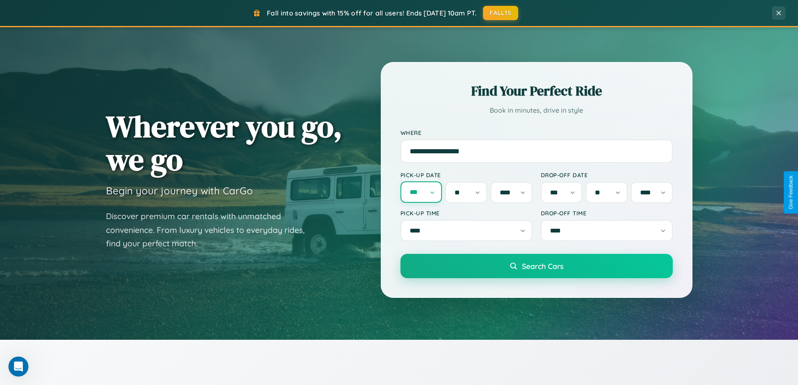 This screenshot has height=385, width=798. Describe the element at coordinates (537, 91) in the screenshot. I see `h2: Find Your Perfect Ride` at that location.